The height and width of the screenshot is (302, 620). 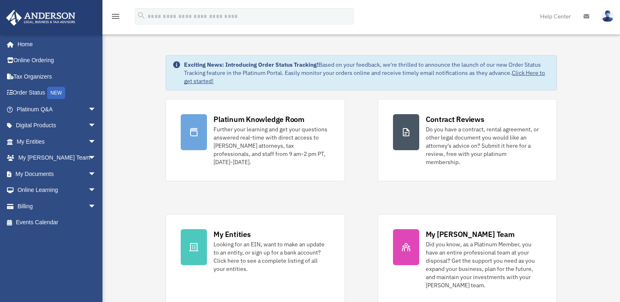 What do you see at coordinates (57, 77) in the screenshot?
I see `a: Tax Organizers` at bounding box center [57, 77].